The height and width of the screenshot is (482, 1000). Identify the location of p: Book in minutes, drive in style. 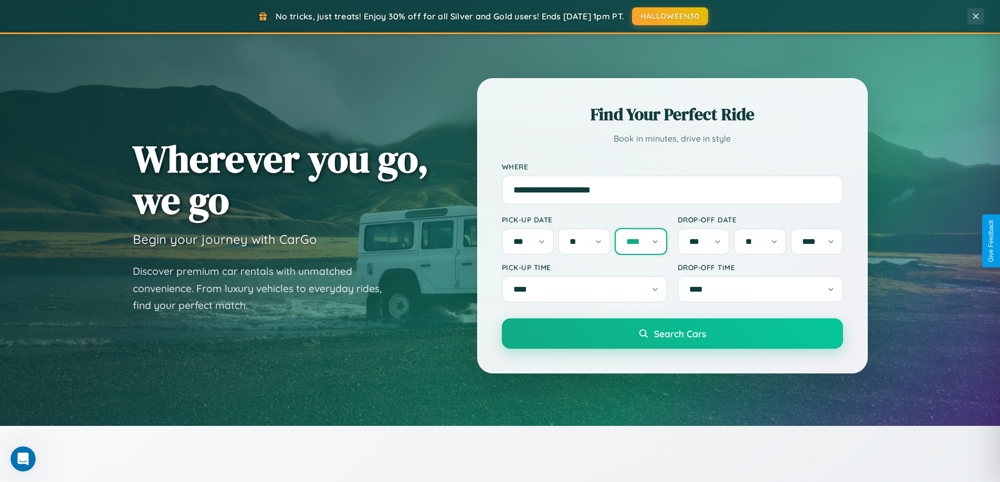
(672, 139).